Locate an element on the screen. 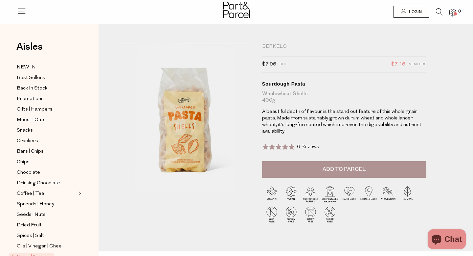 This screenshot has width=473, height=256. a: Chips is located at coordinates (47, 162).